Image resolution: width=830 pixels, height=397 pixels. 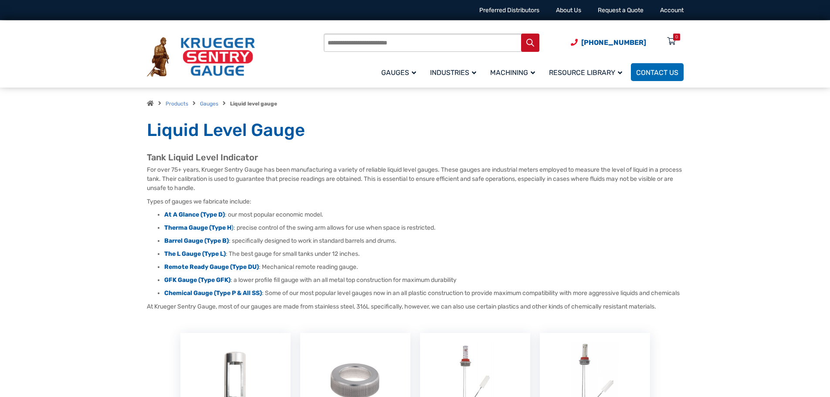 I want to click on p: For over 75+ years, Krueger Sentry Gauge has been manufacturing a variety of reliable liquid leve..., so click(x=415, y=179).